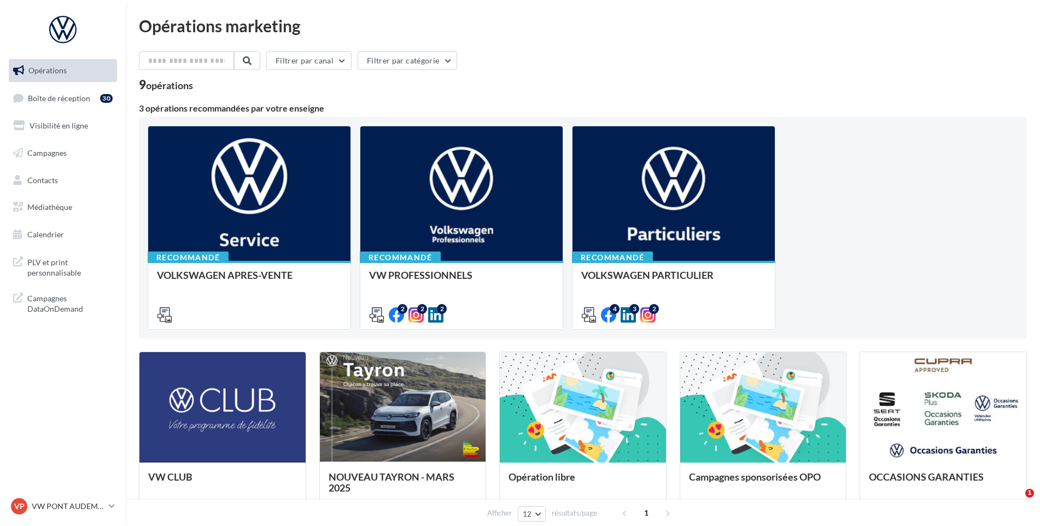 This screenshot has width=1040, height=526. What do you see at coordinates (634, 309) in the screenshot?
I see `div: 3` at bounding box center [634, 309].